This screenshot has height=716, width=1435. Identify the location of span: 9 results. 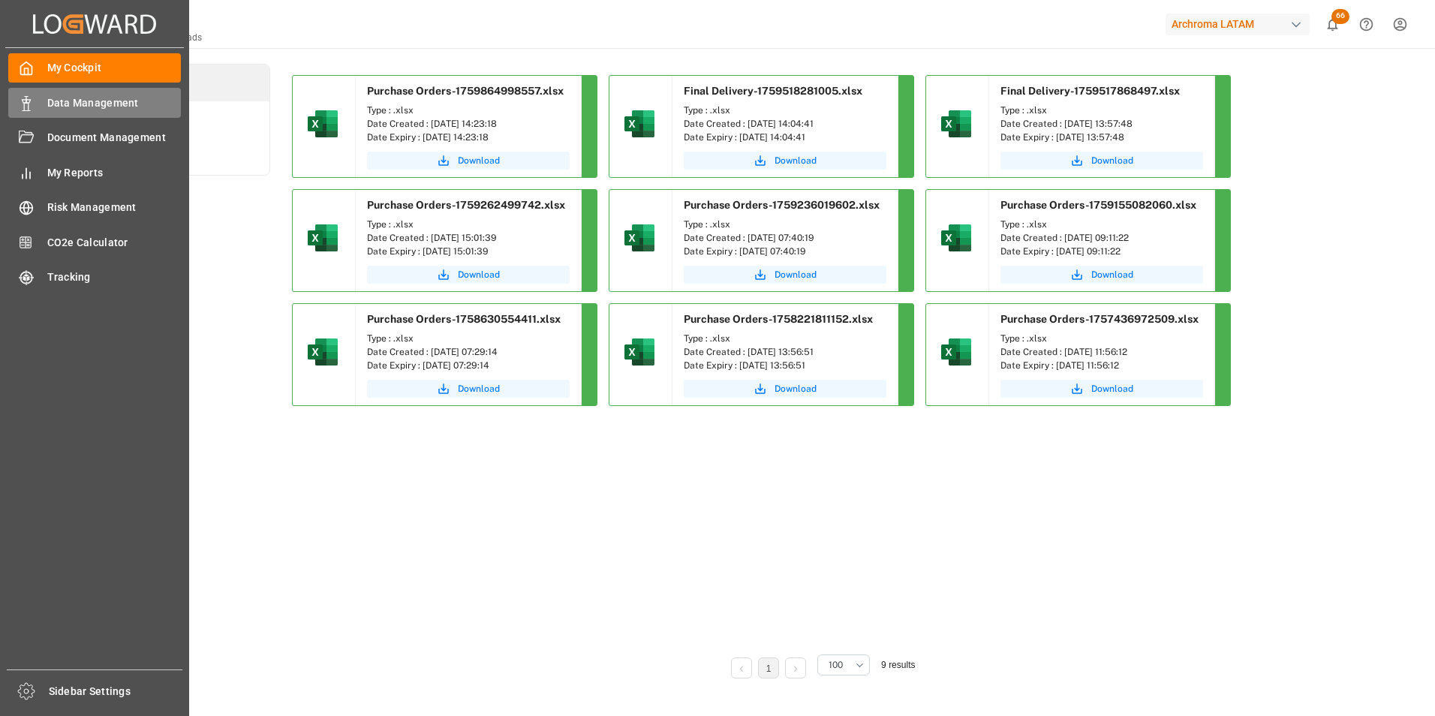
(898, 665).